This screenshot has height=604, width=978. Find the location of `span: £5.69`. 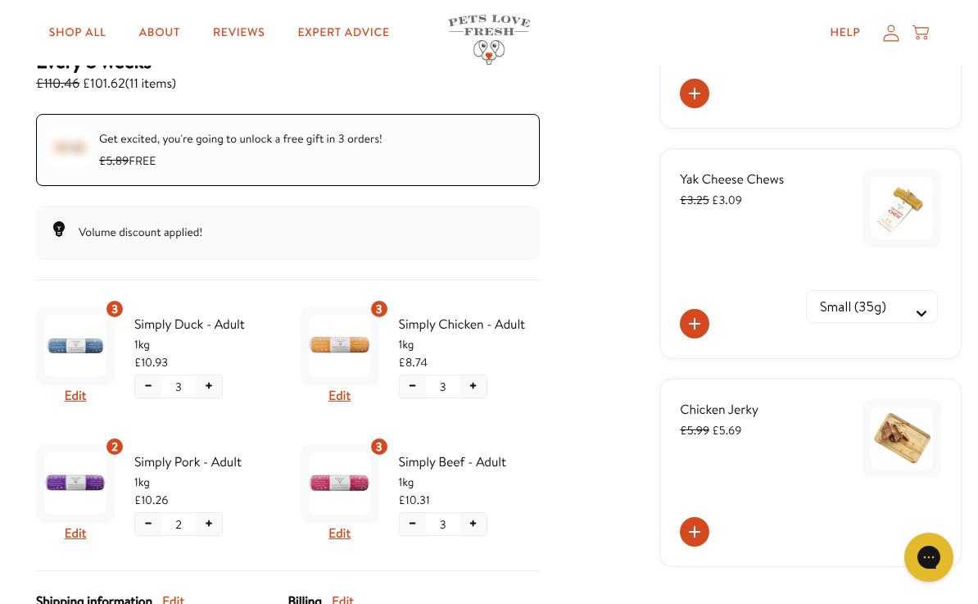

span: £5.69 is located at coordinates (711, 430).